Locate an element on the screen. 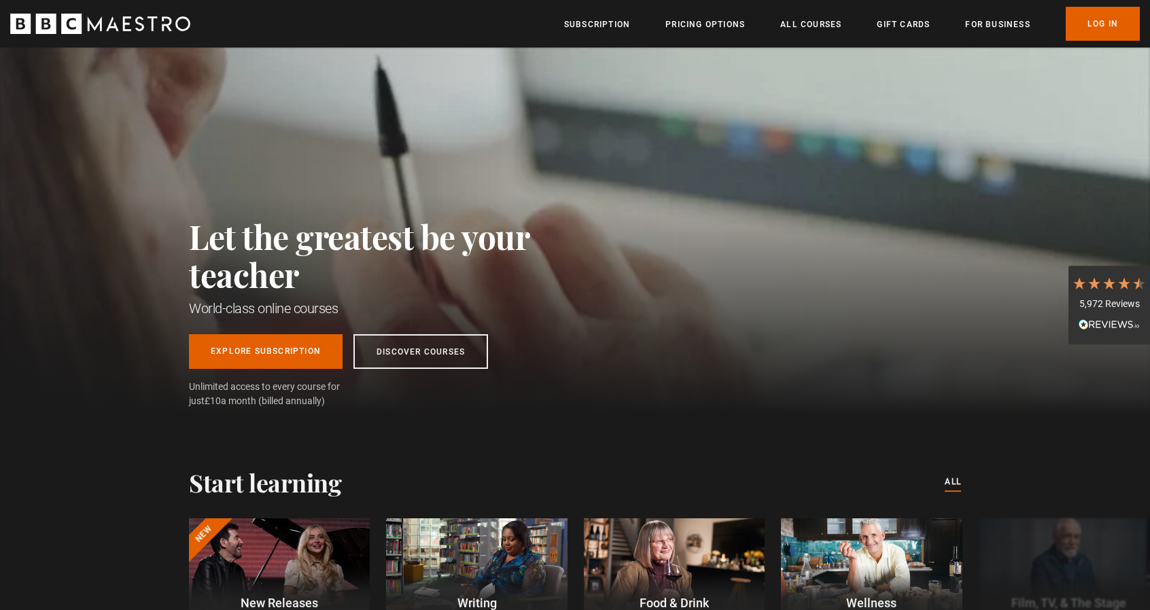 Image resolution: width=1150 pixels, height=610 pixels. a: All Courses is located at coordinates (811, 24).